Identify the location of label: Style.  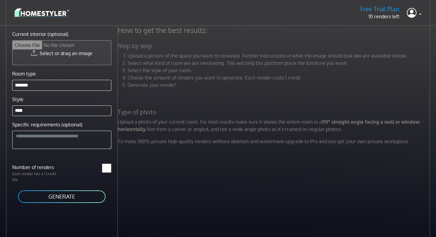
(18, 99).